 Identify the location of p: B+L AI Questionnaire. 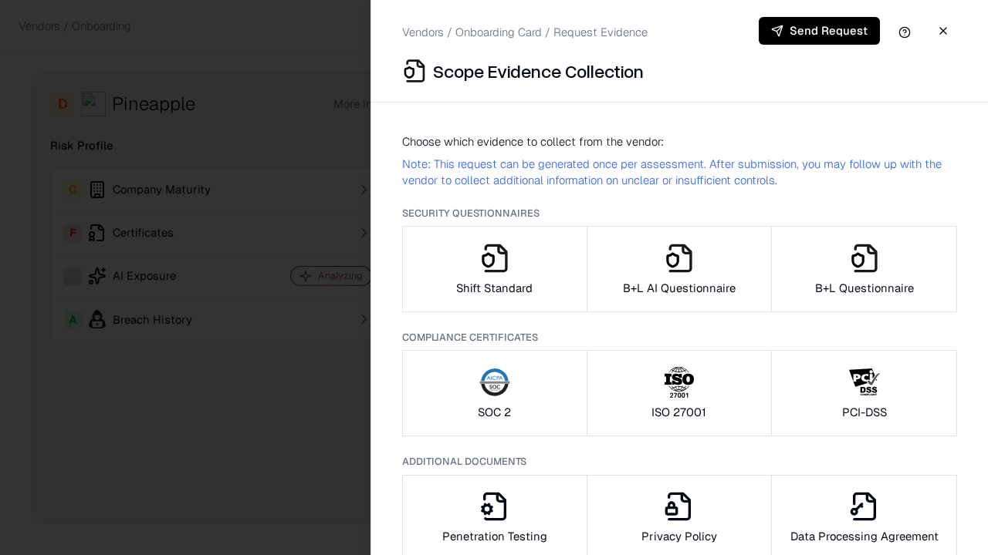
(679, 288).